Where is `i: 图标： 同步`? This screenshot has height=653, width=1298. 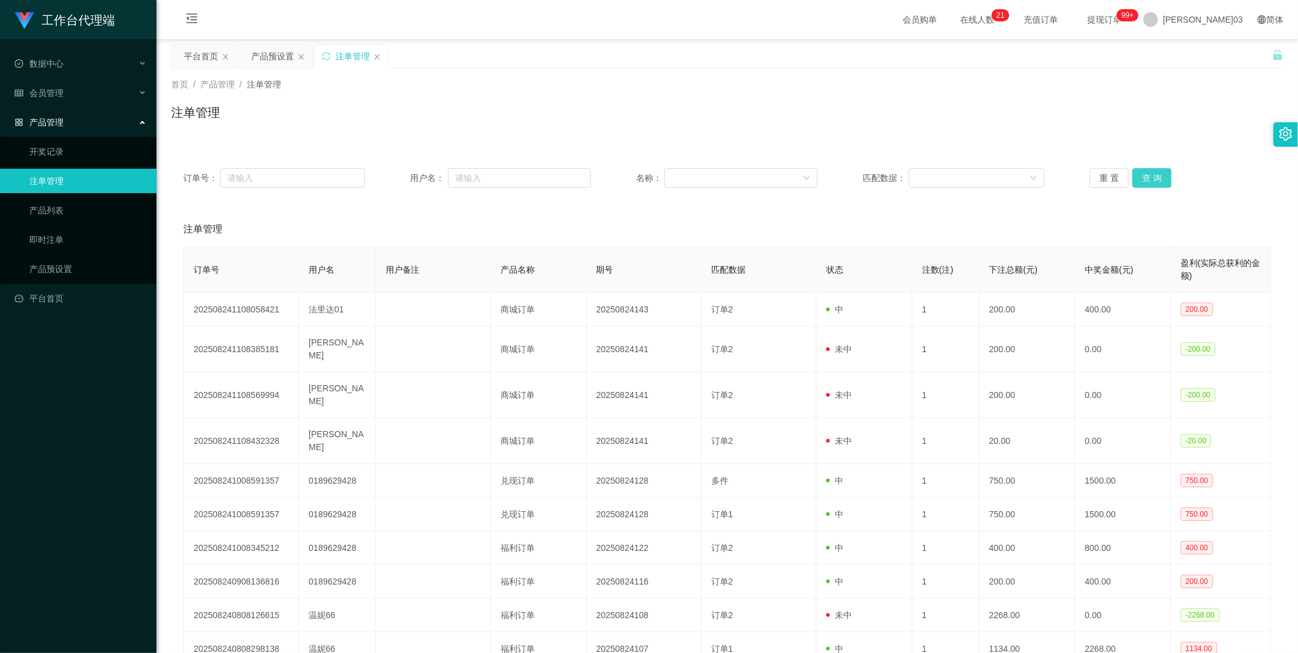 i: 图标： 同步 is located at coordinates (326, 56).